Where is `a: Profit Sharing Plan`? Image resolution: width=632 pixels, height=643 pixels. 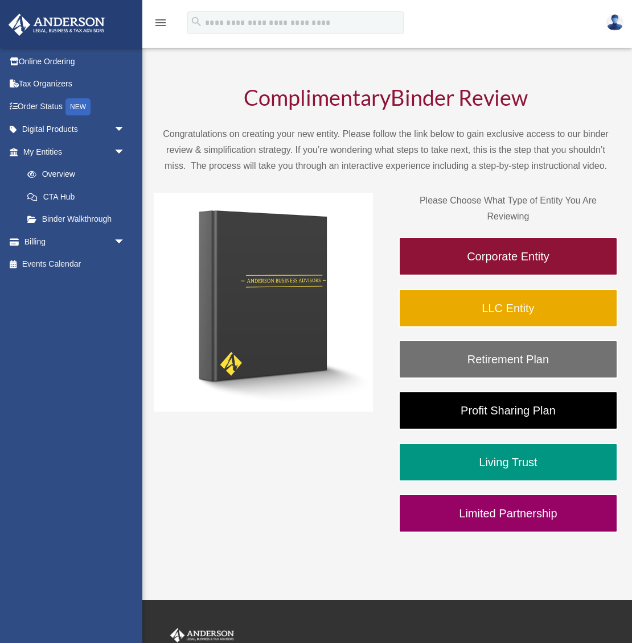
a: Profit Sharing Plan is located at coordinates (507, 411).